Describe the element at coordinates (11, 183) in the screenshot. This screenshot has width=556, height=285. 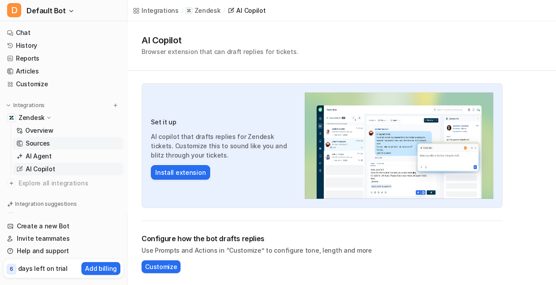
I see `img: explore all integrations` at that location.